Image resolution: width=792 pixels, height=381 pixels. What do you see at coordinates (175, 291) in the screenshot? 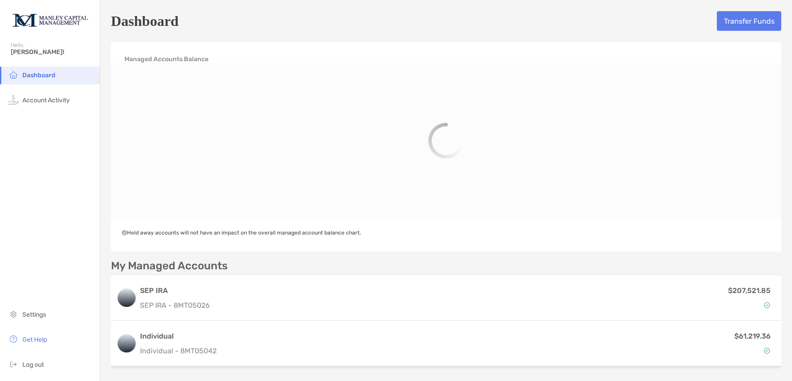
I see `h3: SEP IRA` at bounding box center [175, 291].